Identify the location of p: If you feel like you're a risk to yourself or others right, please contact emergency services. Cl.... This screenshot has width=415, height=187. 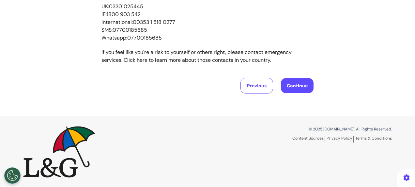
(208, 56).